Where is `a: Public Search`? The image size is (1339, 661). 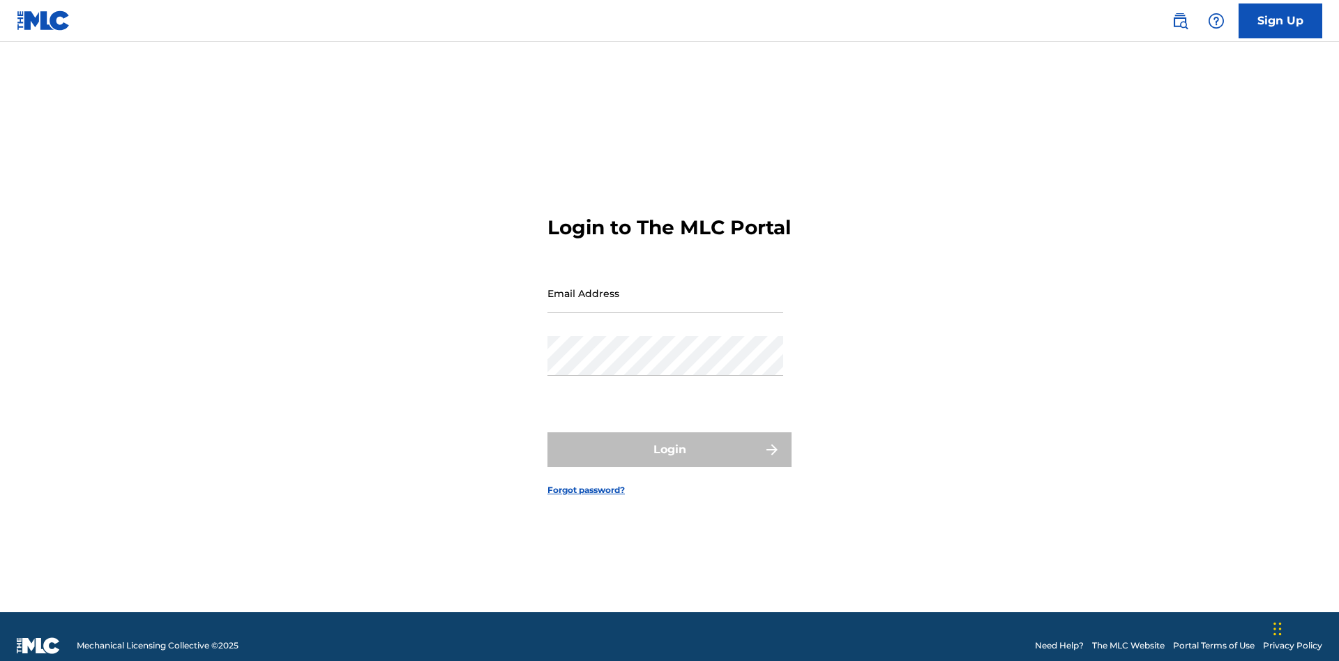 a: Public Search is located at coordinates (1180, 21).